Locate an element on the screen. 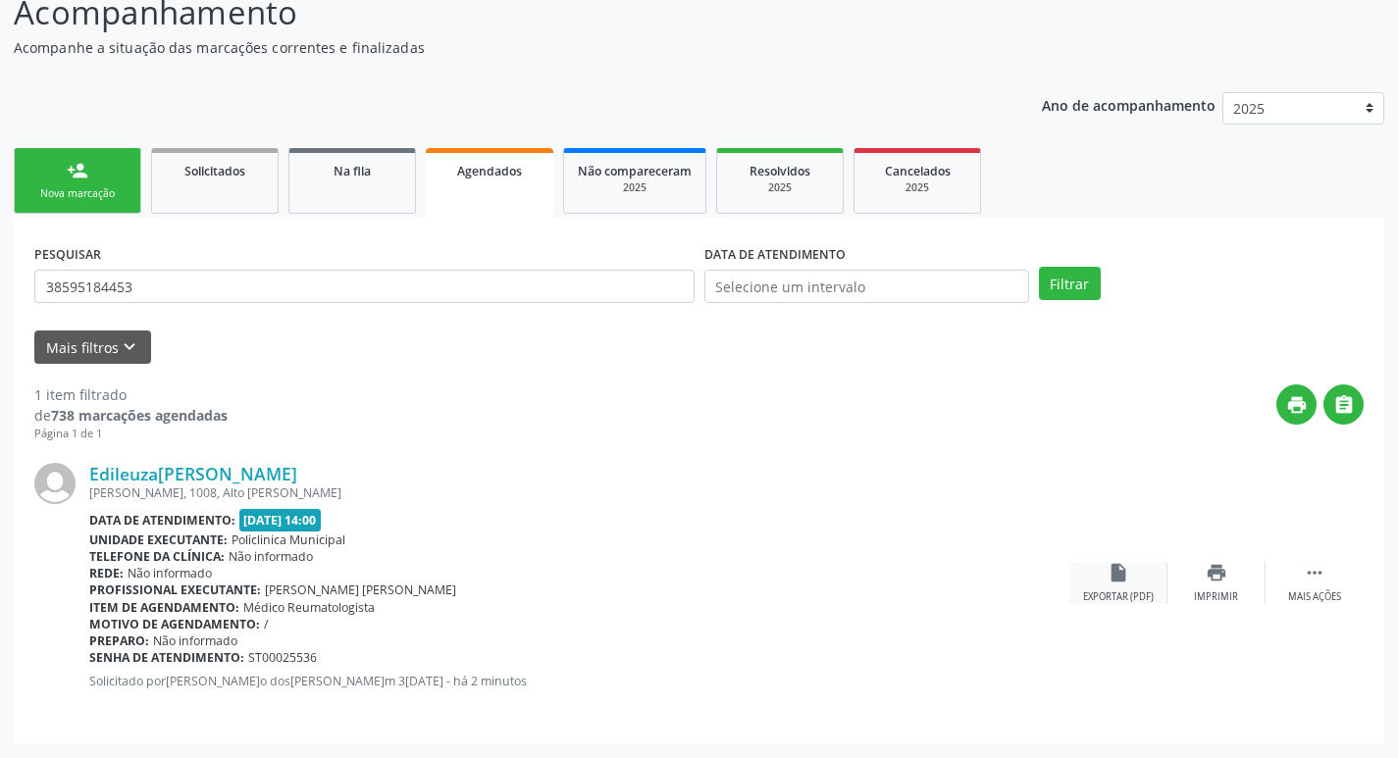 Image resolution: width=1398 pixels, height=758 pixels. b: Rede: is located at coordinates (106, 573).